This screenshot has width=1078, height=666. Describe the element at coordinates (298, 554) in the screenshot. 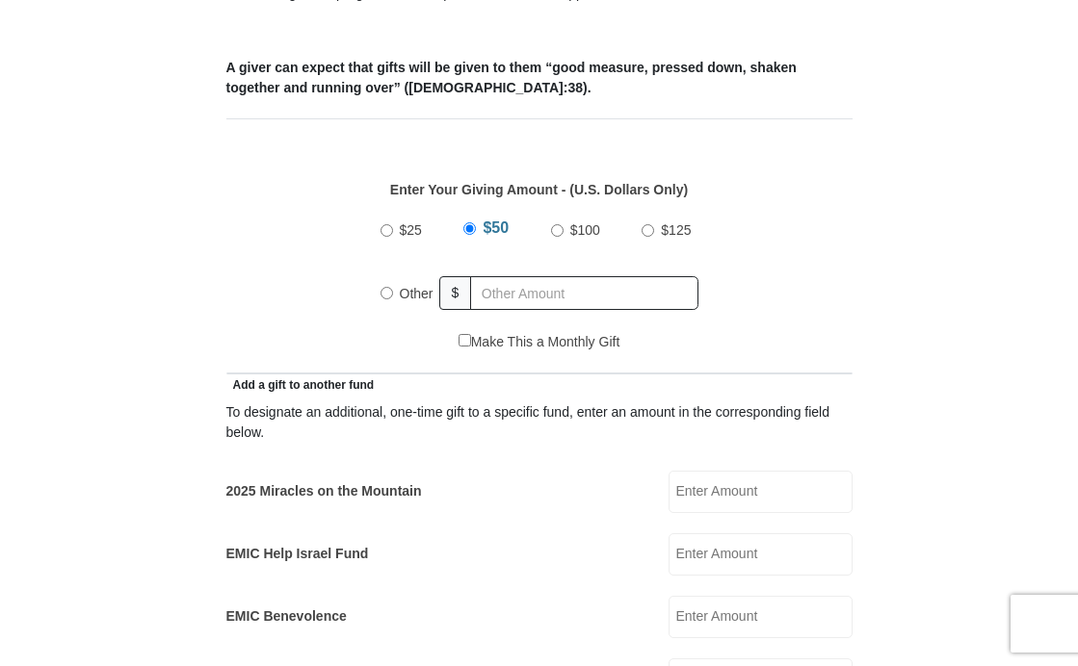

I see `label: EMIC Help Israel Fund` at that location.